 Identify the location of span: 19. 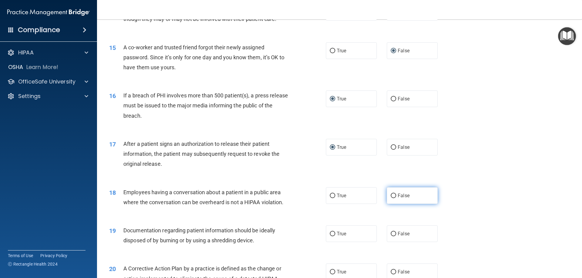
(112, 231).